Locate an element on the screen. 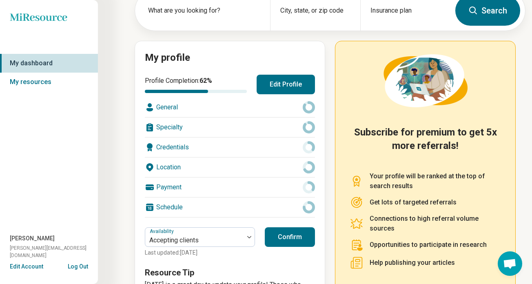 This screenshot has height=284, width=532. div: Schedule is located at coordinates (230, 207).